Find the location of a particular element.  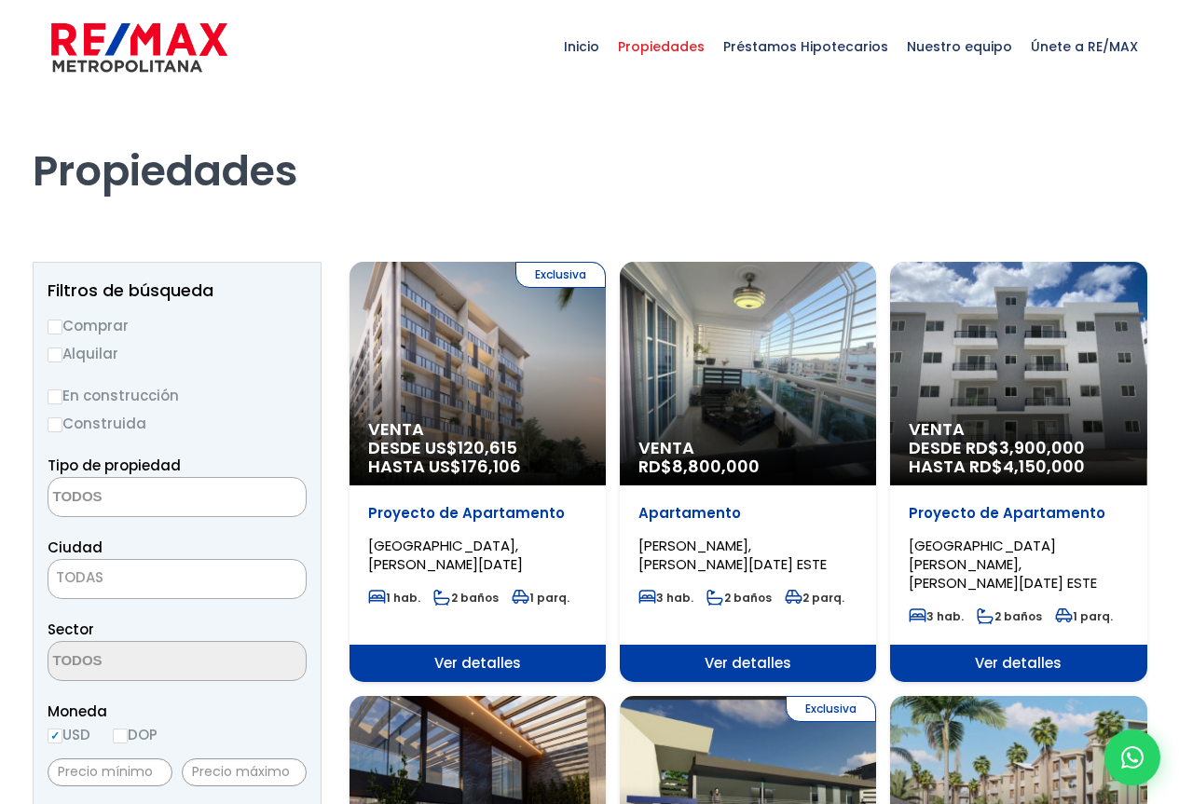

input: En construcción is located at coordinates (55, 397).